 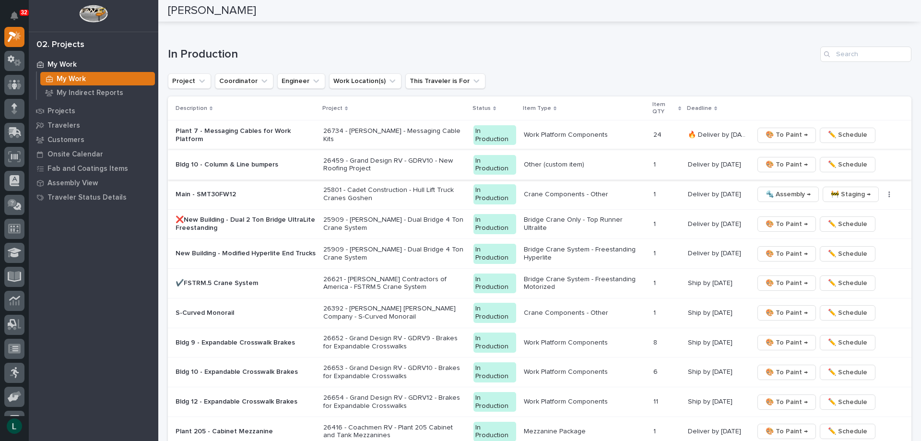 I want to click on p: Crane Components - Other, so click(x=585, y=313).